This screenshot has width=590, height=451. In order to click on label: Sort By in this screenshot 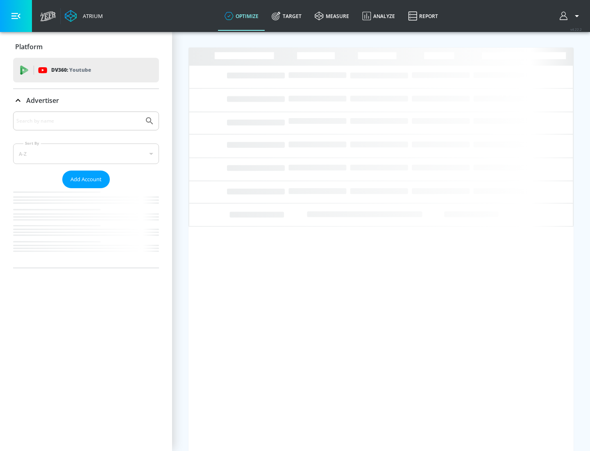, I will do `click(32, 143)`.